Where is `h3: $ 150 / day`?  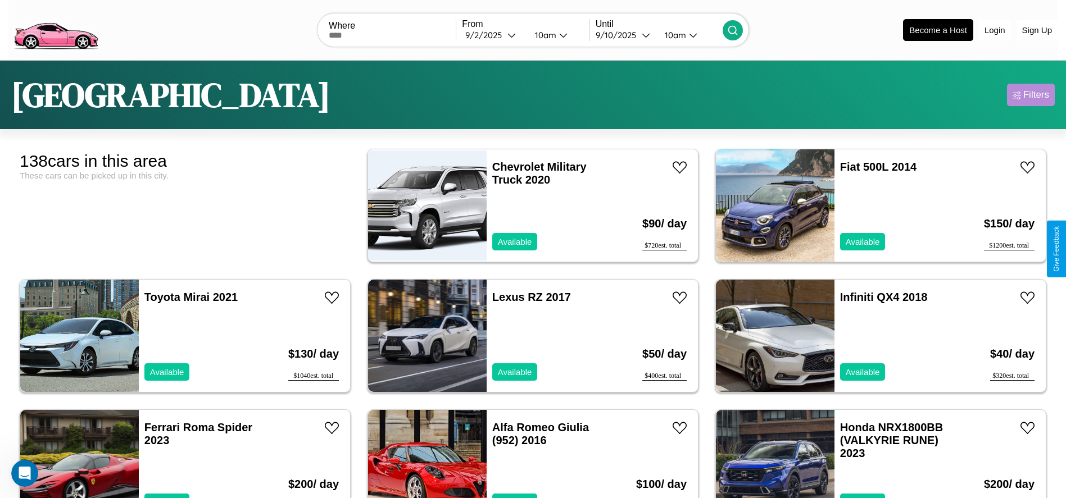 h3: $ 150 / day is located at coordinates (1009, 224).